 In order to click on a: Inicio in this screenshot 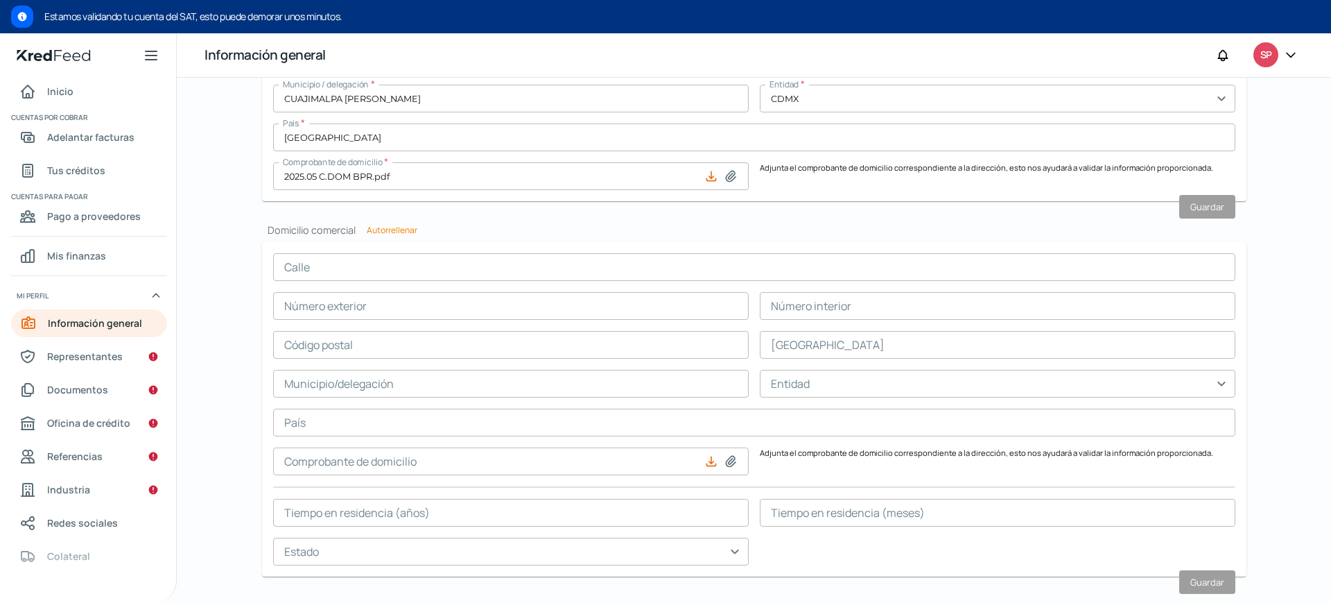, I will do `click(89, 92)`.